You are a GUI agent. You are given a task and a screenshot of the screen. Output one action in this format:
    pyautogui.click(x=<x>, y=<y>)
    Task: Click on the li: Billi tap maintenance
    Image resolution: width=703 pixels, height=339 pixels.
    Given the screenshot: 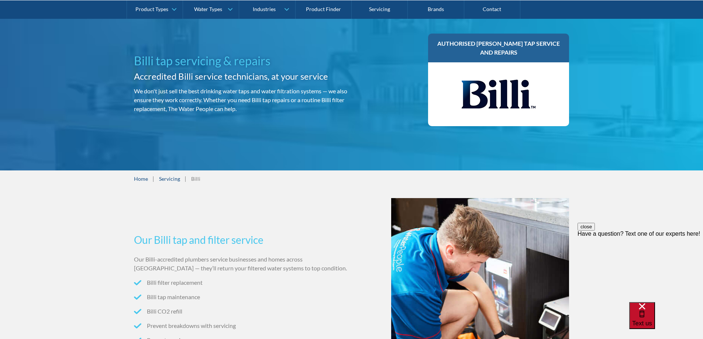 What is the action you would take?
    pyautogui.click(x=241, y=297)
    